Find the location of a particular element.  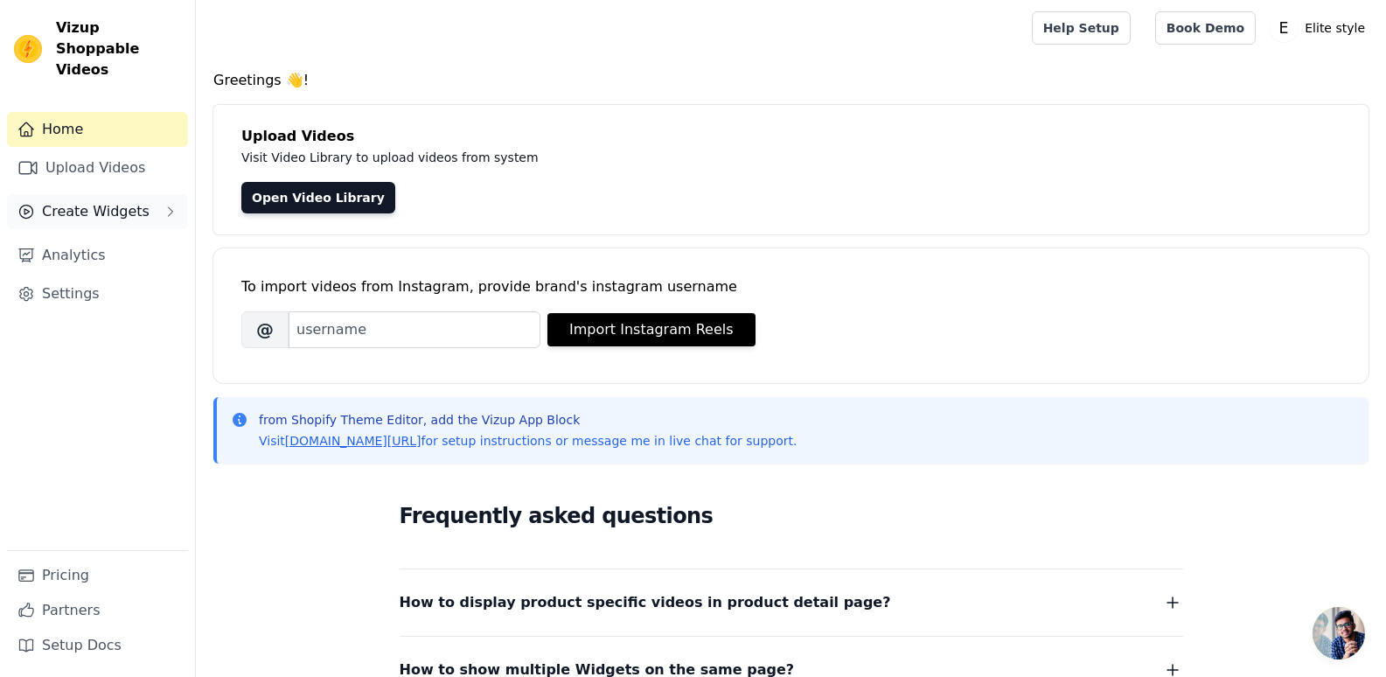

h4: Greetings 👋! is located at coordinates (791, 80).